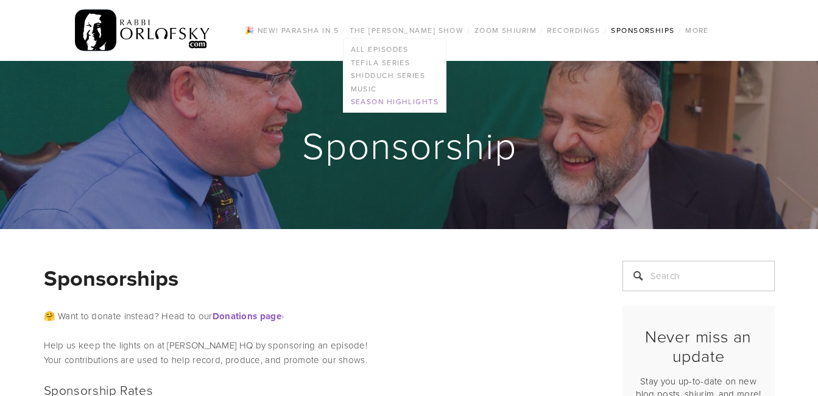  I want to click on a: Tefila series, so click(395, 63).